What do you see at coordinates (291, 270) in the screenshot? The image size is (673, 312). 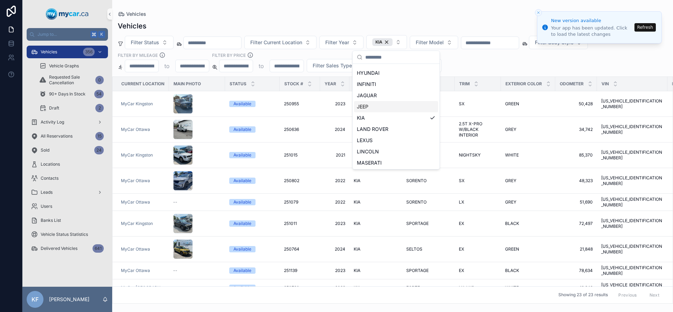 I see `span: 251139` at bounding box center [291, 270].